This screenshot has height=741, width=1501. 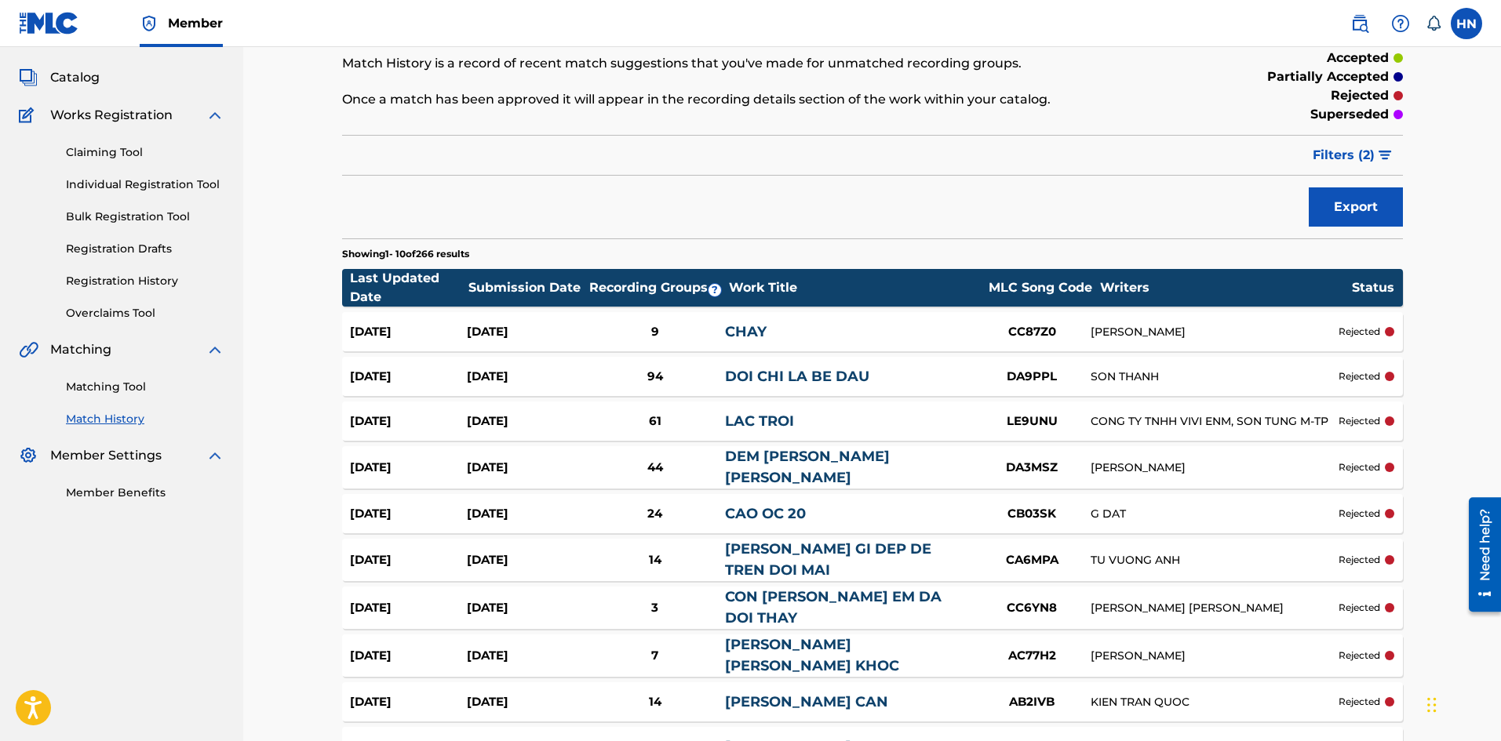 I want to click on a: CAO OC 20, so click(x=765, y=514).